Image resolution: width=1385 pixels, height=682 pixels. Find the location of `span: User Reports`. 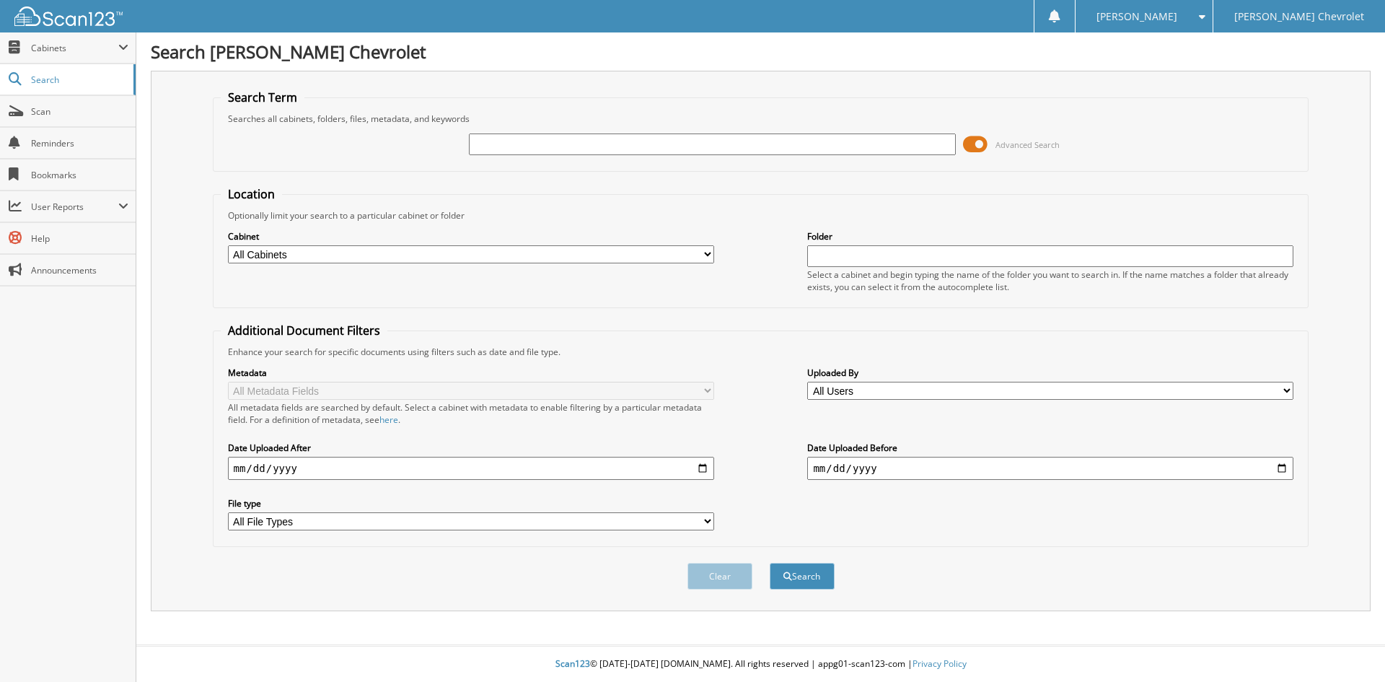

span: User Reports is located at coordinates (74, 206).